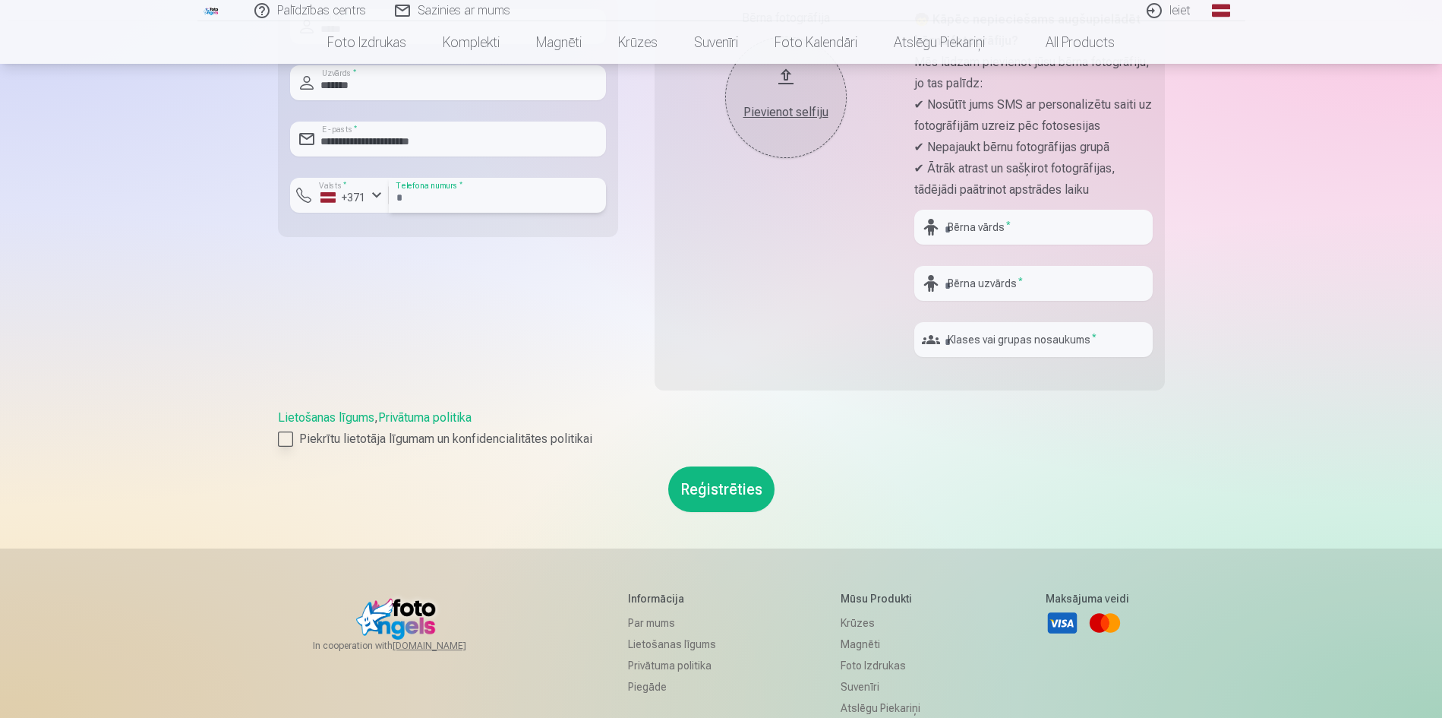  I want to click on label: Valsts, so click(333, 185).